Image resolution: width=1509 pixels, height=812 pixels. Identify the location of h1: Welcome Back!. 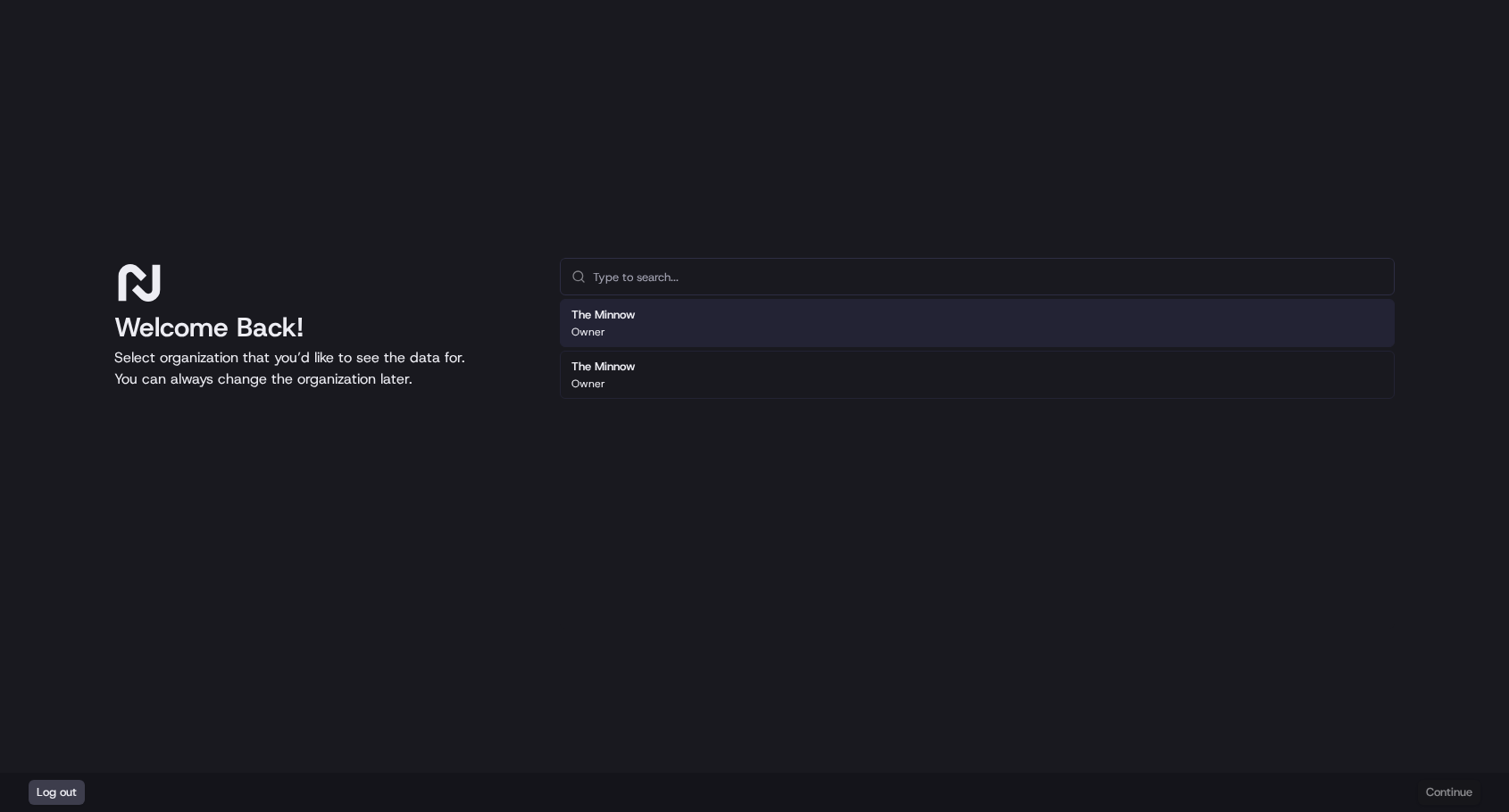
(323, 327).